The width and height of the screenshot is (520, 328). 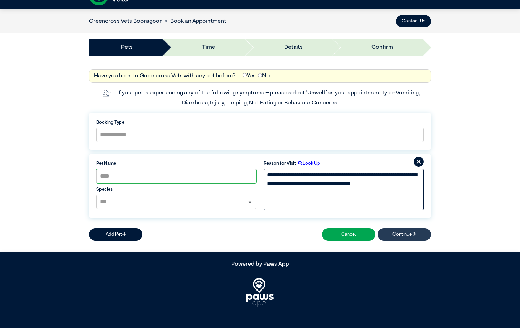 What do you see at coordinates (127, 47) in the screenshot?
I see `a: Pets` at bounding box center [127, 47].